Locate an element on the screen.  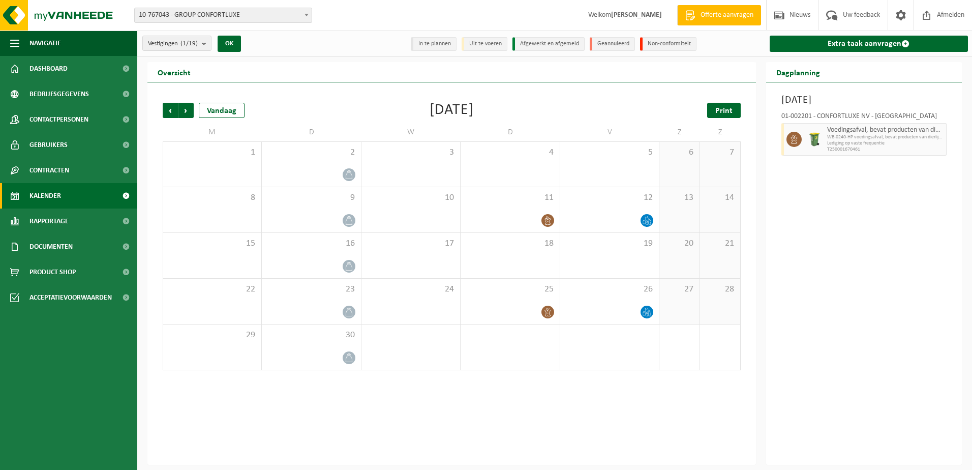
span: 12 is located at coordinates (610, 198).